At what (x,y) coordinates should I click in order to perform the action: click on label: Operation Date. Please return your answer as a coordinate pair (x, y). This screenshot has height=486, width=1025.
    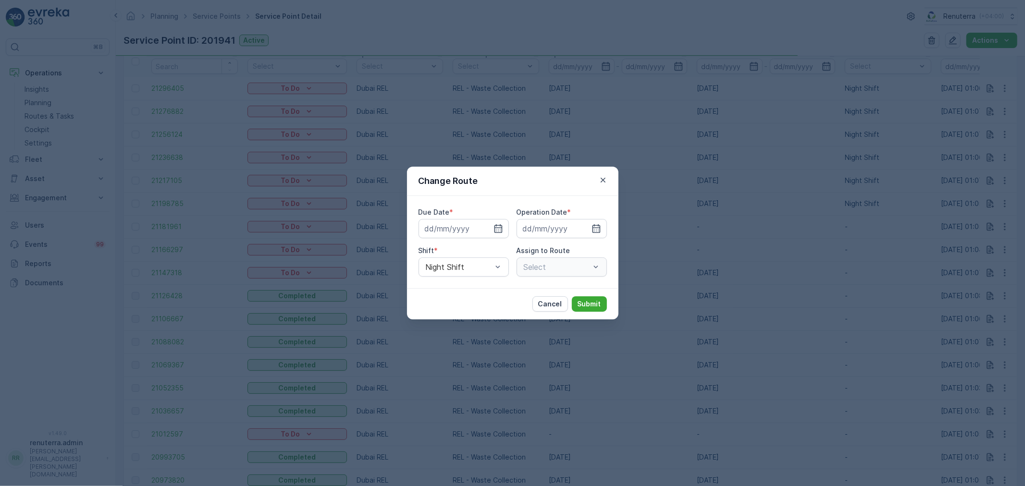
    Looking at the image, I should click on (542, 212).